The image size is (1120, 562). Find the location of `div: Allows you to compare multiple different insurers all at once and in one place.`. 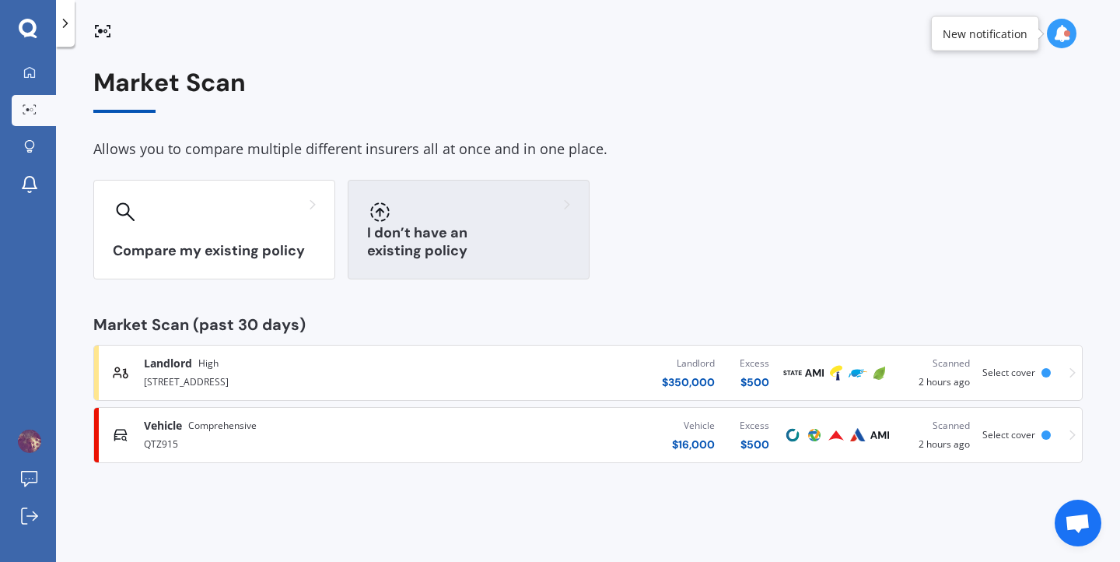

div: Allows you to compare multiple different insurers all at once and in one place. is located at coordinates (588, 149).